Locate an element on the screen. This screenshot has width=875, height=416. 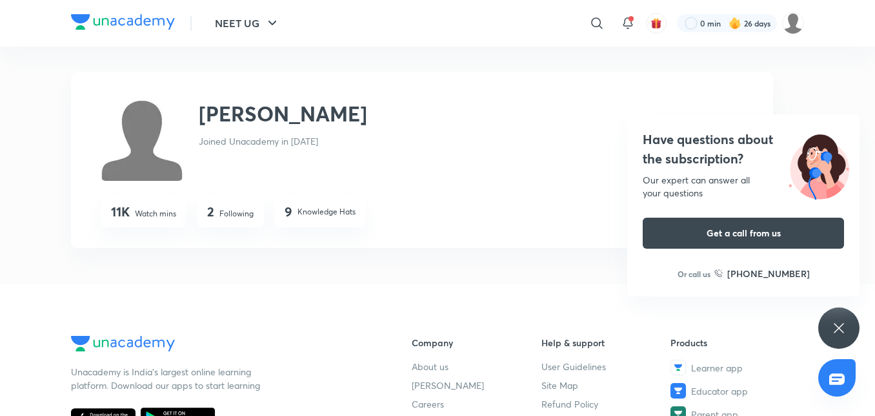
p: Watch mins is located at coordinates (156, 214).